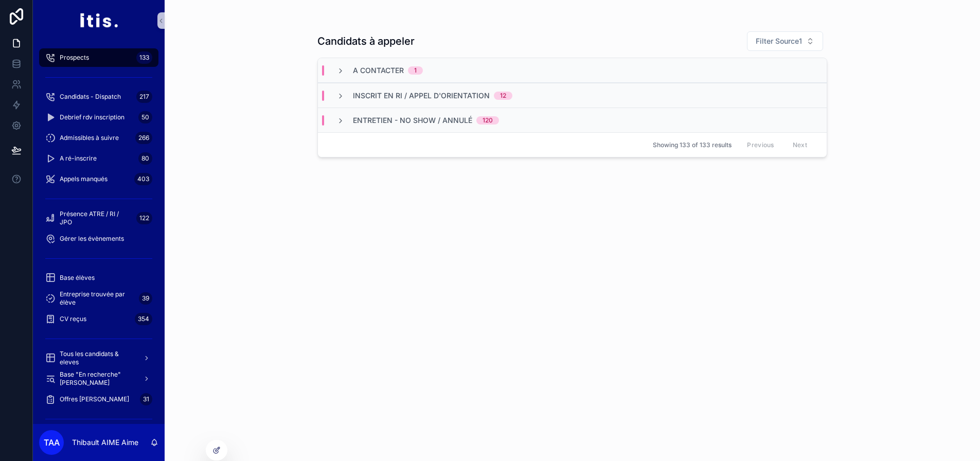 This screenshot has width=980, height=461. Describe the element at coordinates (503, 96) in the screenshot. I see `div: 12` at that location.